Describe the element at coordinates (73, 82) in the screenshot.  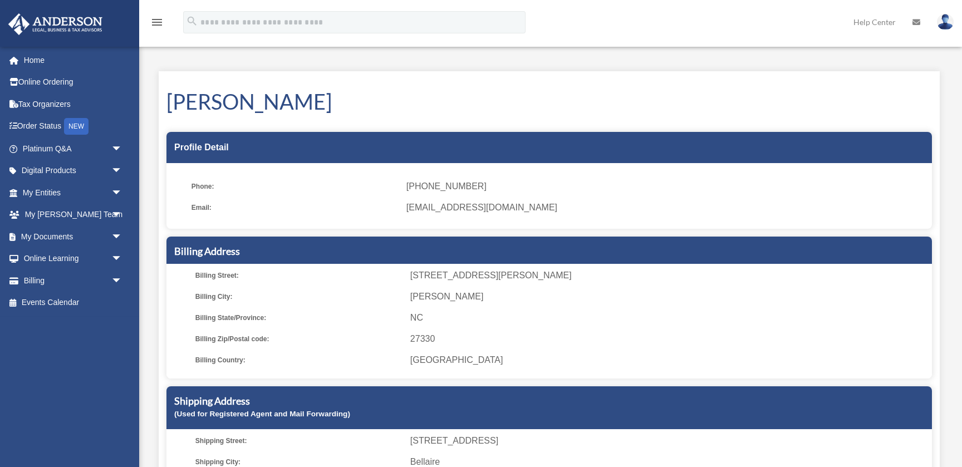
I see `a: Online Ordering` at that location.